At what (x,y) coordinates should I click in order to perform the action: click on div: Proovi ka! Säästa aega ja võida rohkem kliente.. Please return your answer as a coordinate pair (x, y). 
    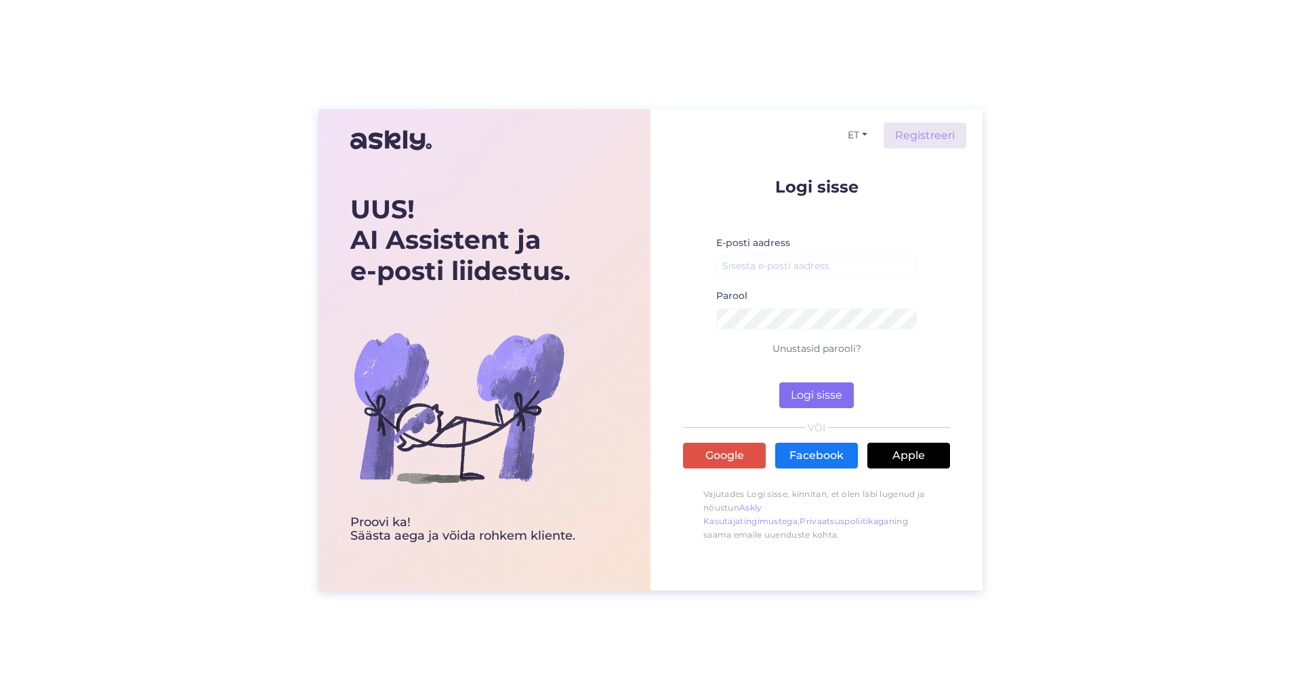
    Looking at the image, I should click on (463, 529).